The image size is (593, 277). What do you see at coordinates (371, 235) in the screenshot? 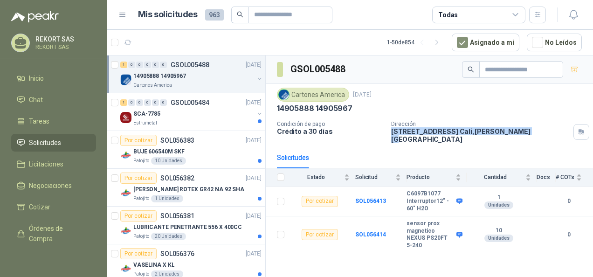
I see `b: SOL056414` at bounding box center [371, 235].